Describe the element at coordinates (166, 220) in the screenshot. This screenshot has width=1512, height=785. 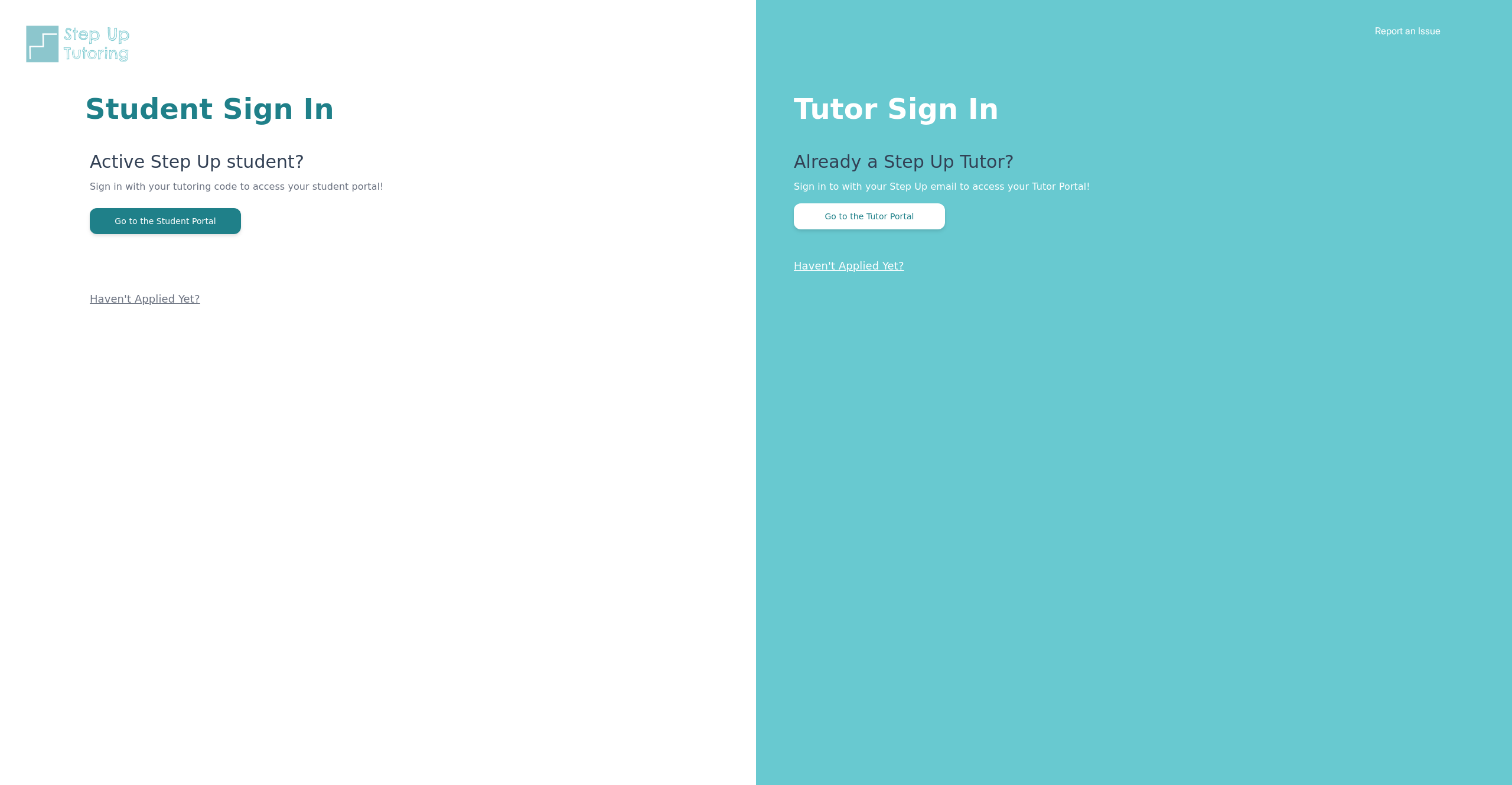
I see `a: Go to the Student Portal` at that location.